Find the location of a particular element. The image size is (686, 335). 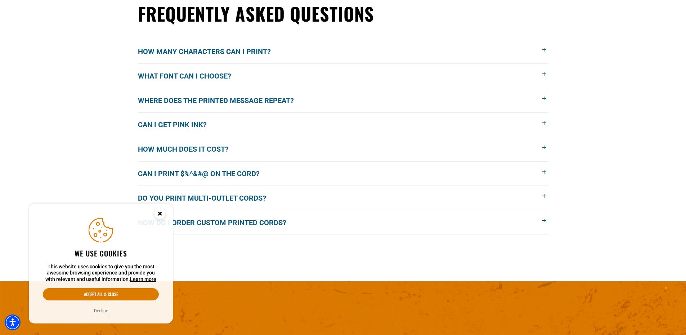

button: What font can I choose? is located at coordinates (343, 76).